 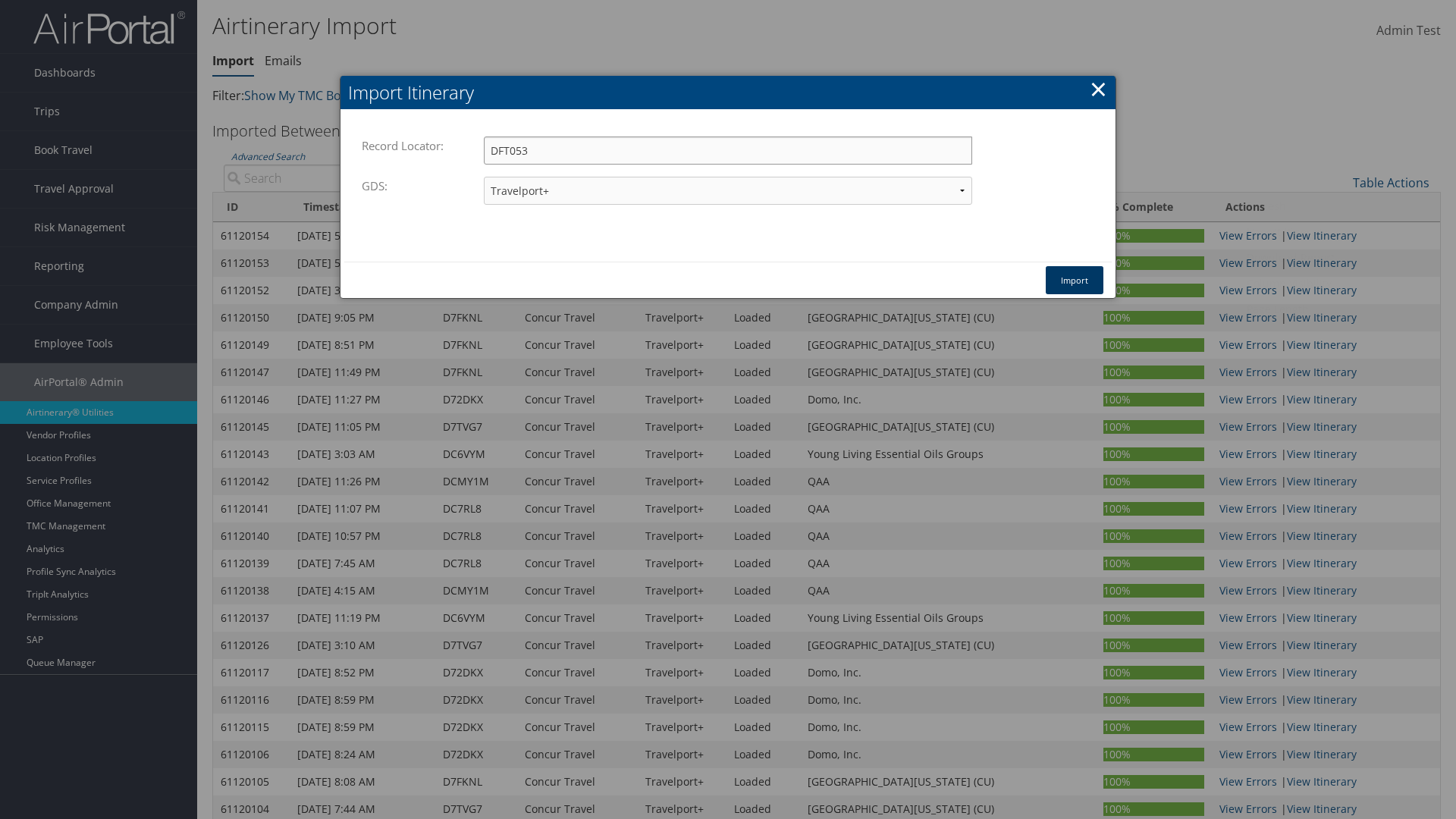 I want to click on button: Import, so click(x=1074, y=280).